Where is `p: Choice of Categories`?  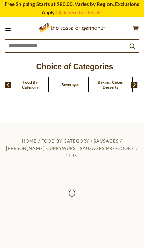 p: Choice of Categories is located at coordinates (74, 67).